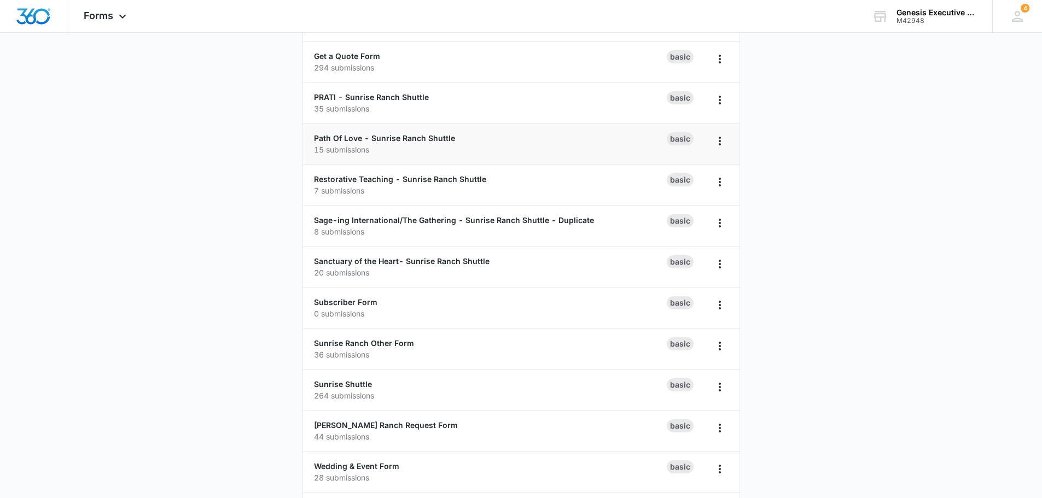  Describe the element at coordinates (490, 437) in the screenshot. I see `p: 44 submissions` at that location.